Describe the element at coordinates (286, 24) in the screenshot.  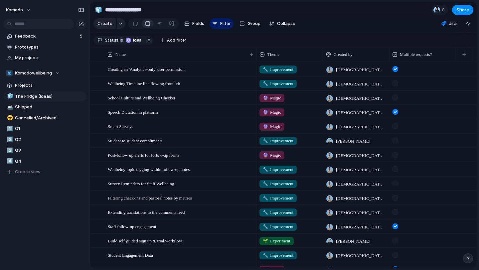
I see `span: Collapse` at that location.